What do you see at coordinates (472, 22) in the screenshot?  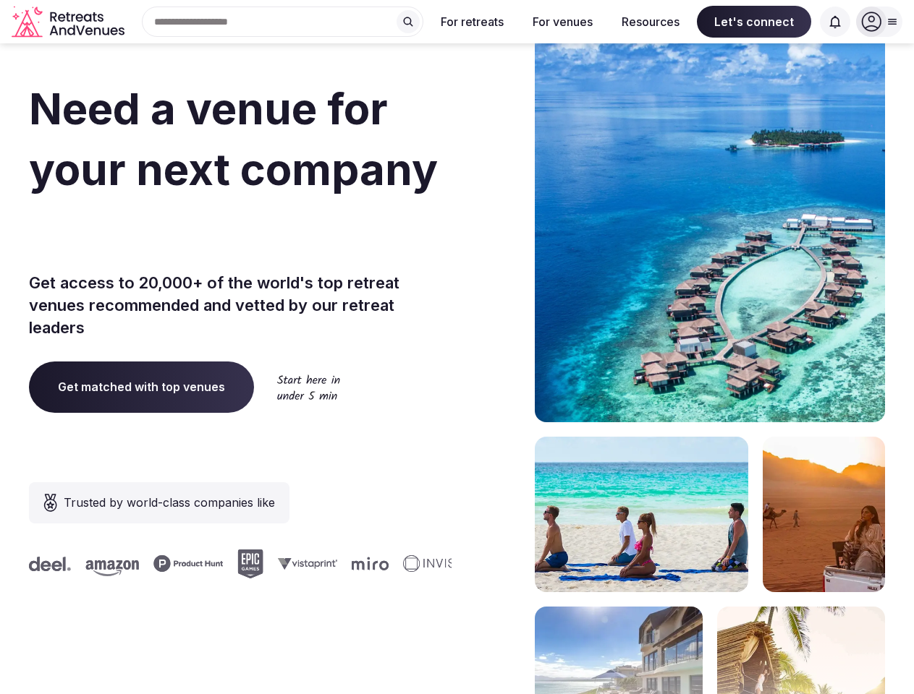 I see `button: For retreats` at bounding box center [472, 22].